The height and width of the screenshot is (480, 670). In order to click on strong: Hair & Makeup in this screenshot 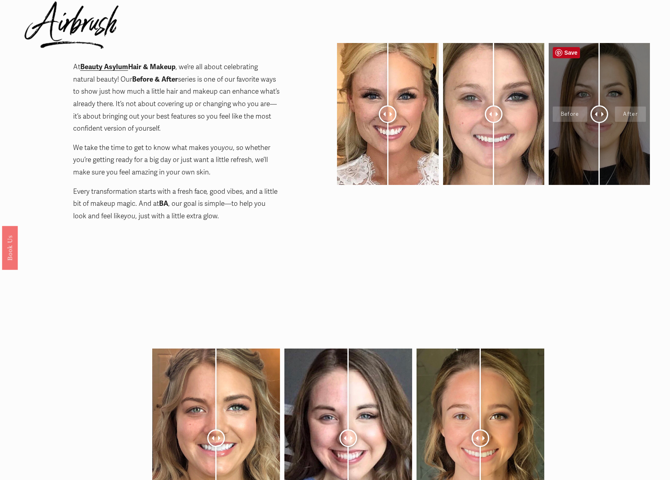, I will do `click(152, 67)`.